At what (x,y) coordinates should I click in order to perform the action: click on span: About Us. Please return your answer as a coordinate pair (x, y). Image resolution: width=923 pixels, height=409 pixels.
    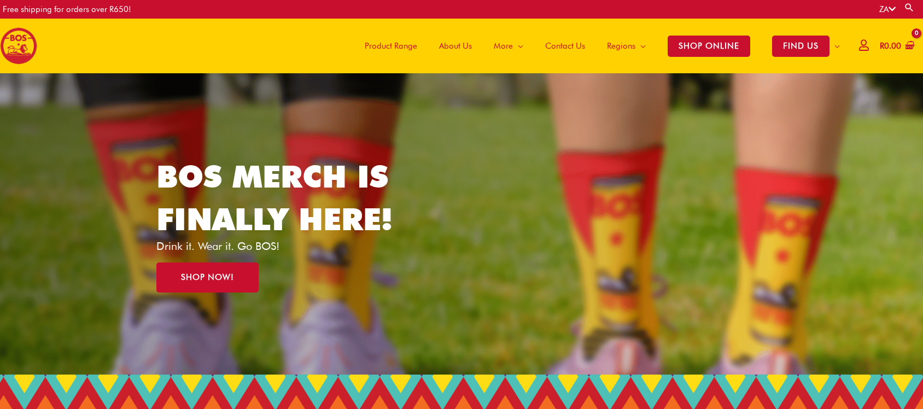
    Looking at the image, I should click on (456, 46).